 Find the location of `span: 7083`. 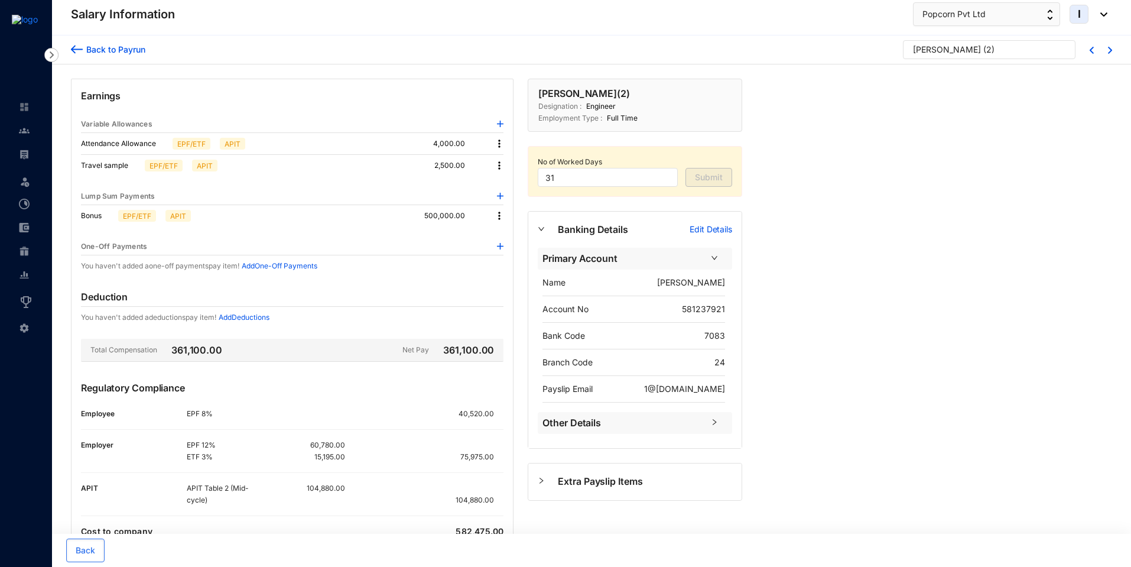

span: 7083 is located at coordinates (714, 335).